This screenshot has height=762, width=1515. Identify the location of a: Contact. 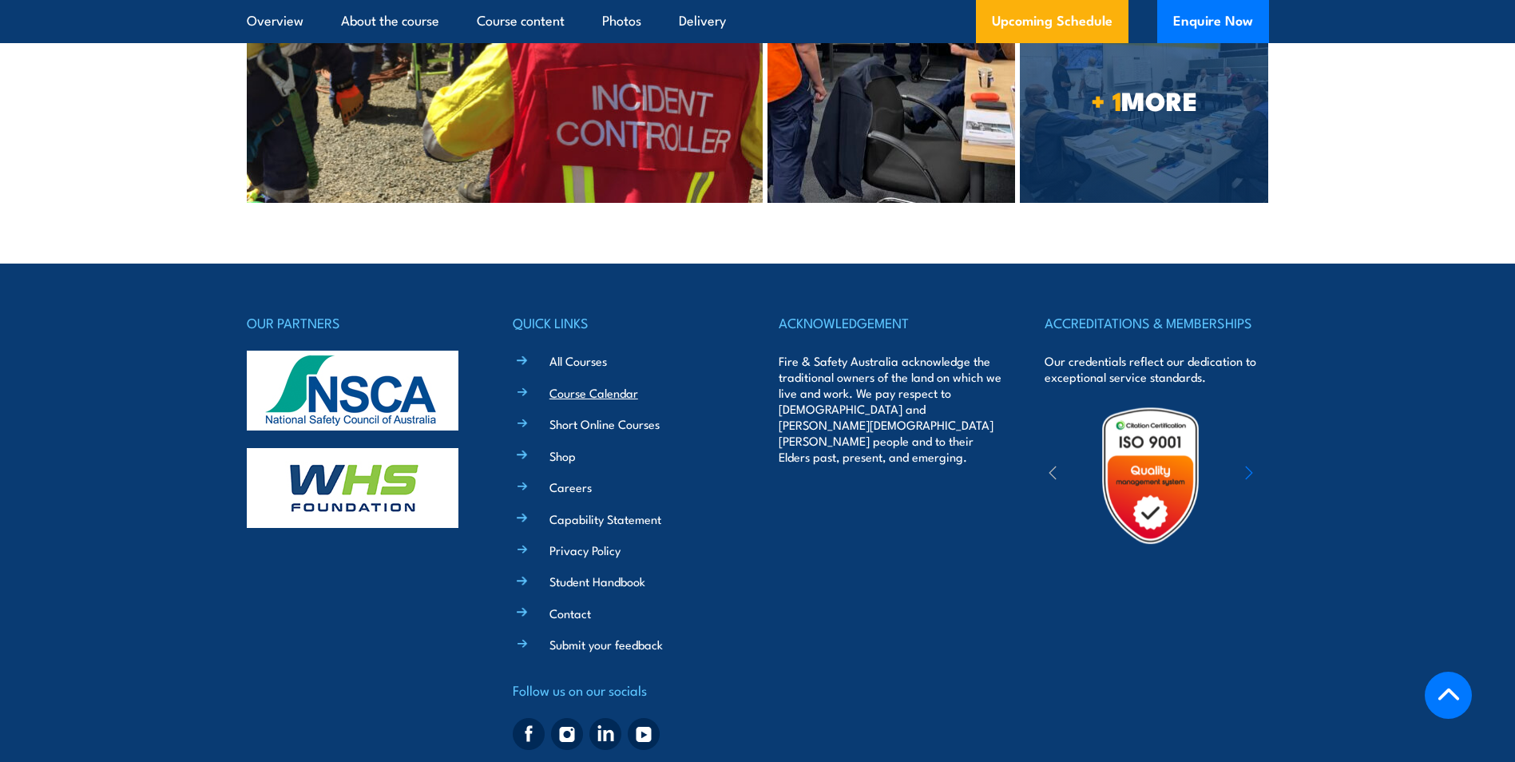
(570, 612).